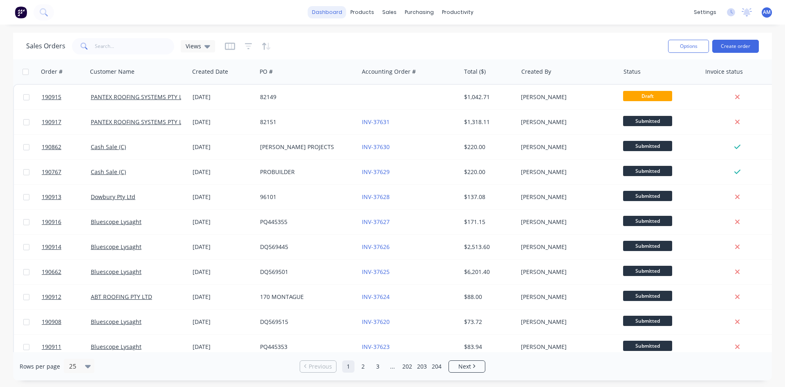  I want to click on div: PO #, so click(266, 72).